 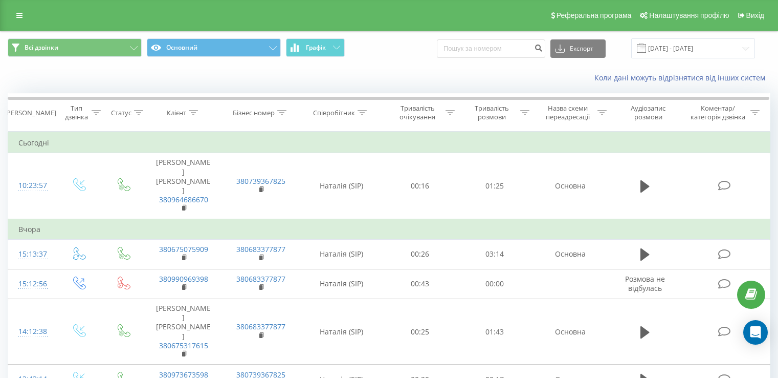 What do you see at coordinates (648, 113) in the screenshot?
I see `div: Аудіозапис розмови` at bounding box center [648, 113].